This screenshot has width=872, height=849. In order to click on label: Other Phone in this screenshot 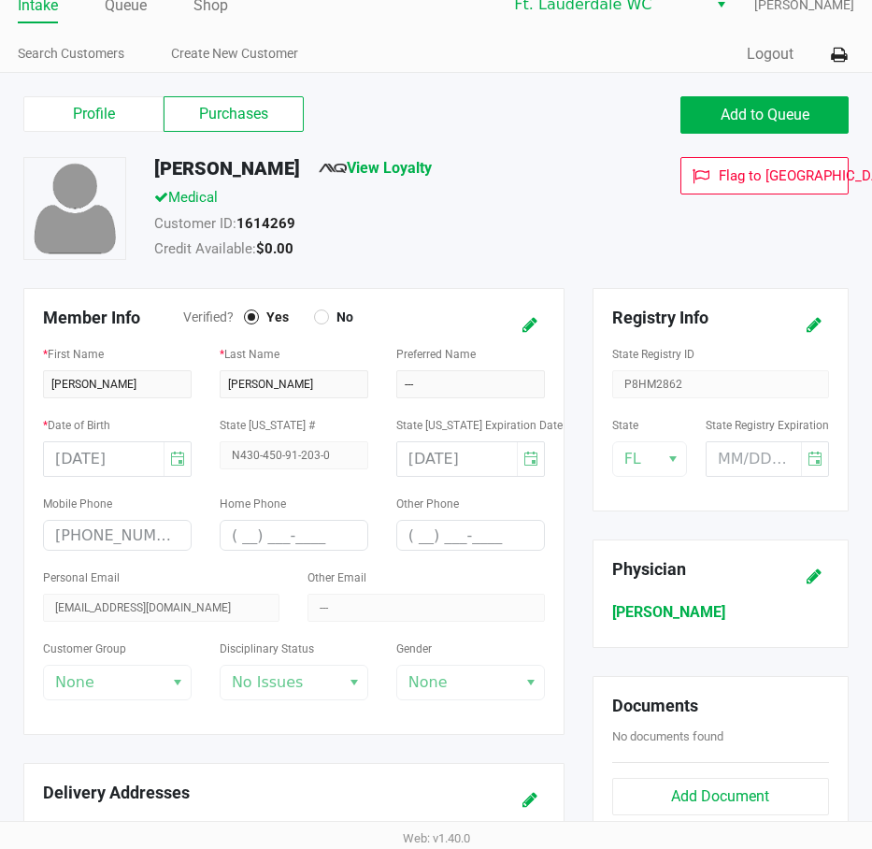, I will do `click(427, 504)`.